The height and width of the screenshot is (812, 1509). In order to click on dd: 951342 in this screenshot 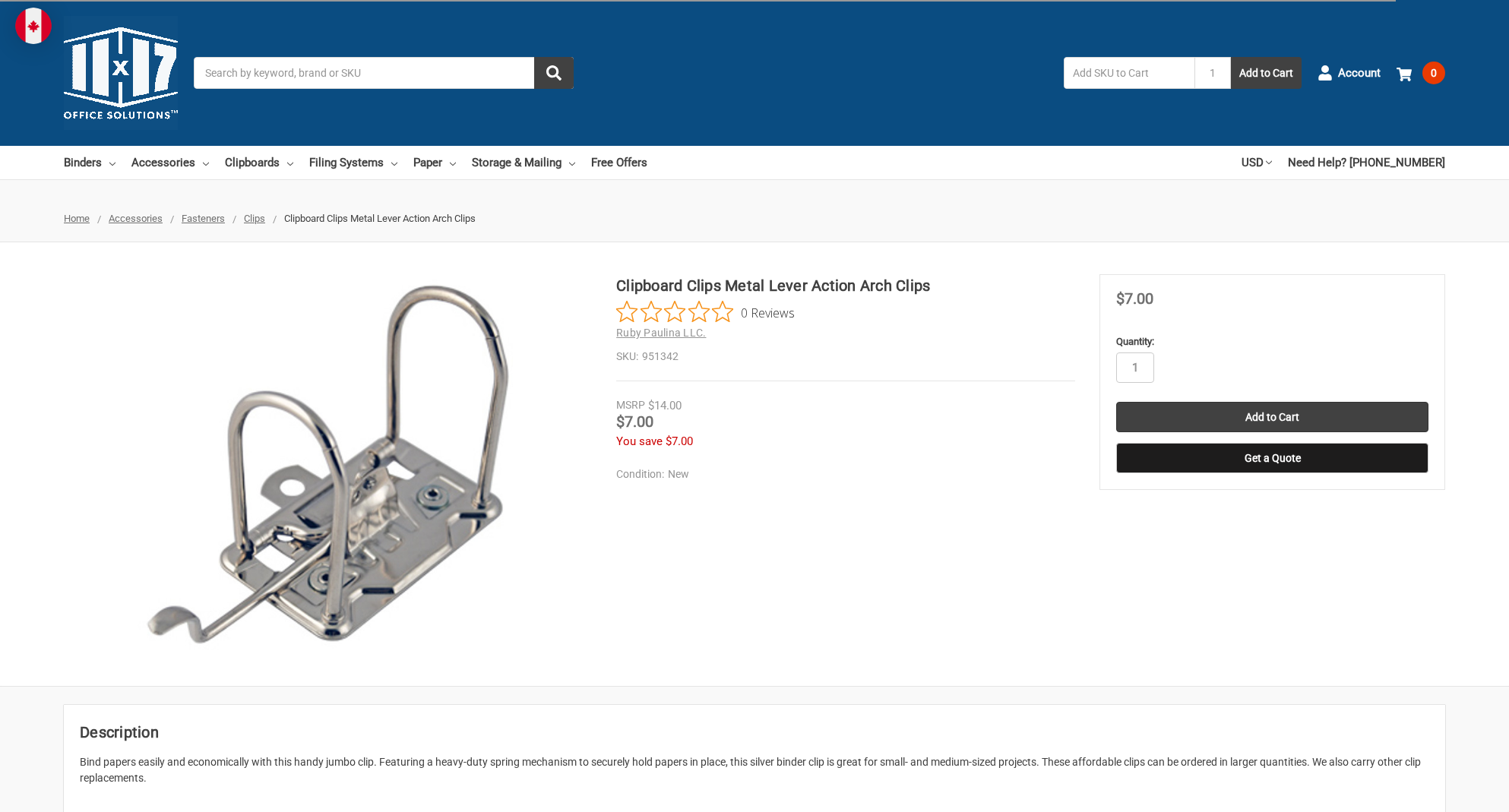, I will do `click(844, 356)`.